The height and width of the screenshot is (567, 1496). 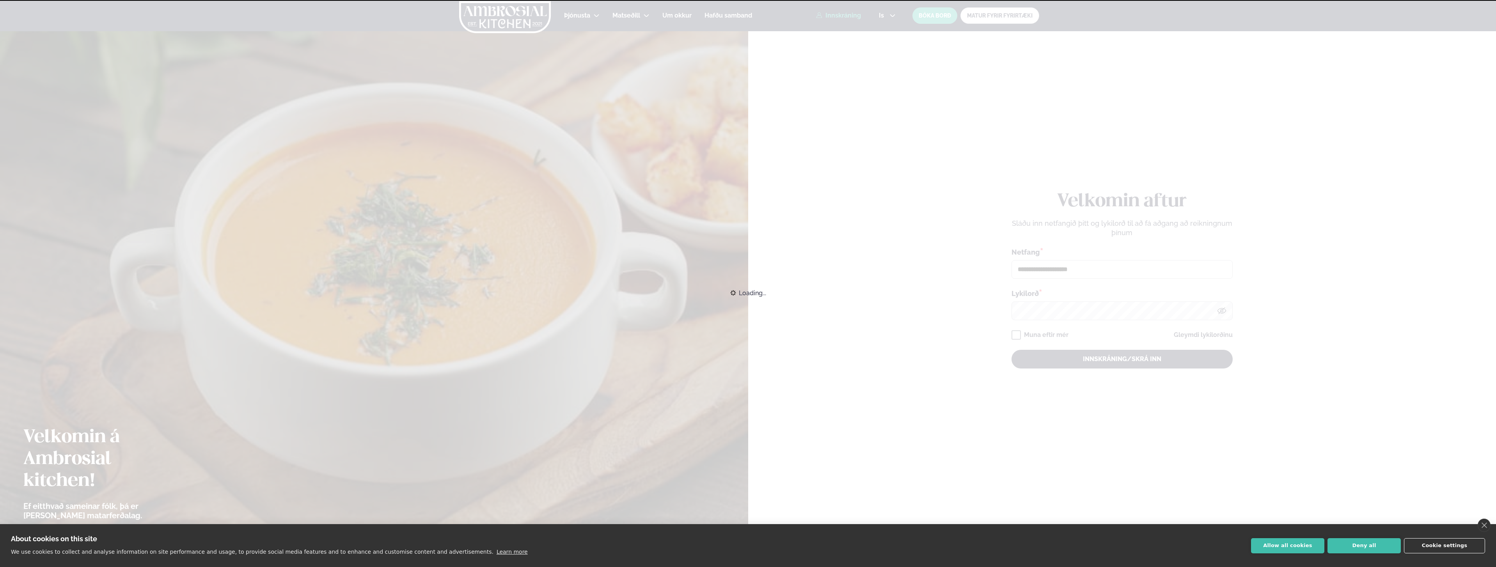 I want to click on a: Learn more, so click(x=512, y=552).